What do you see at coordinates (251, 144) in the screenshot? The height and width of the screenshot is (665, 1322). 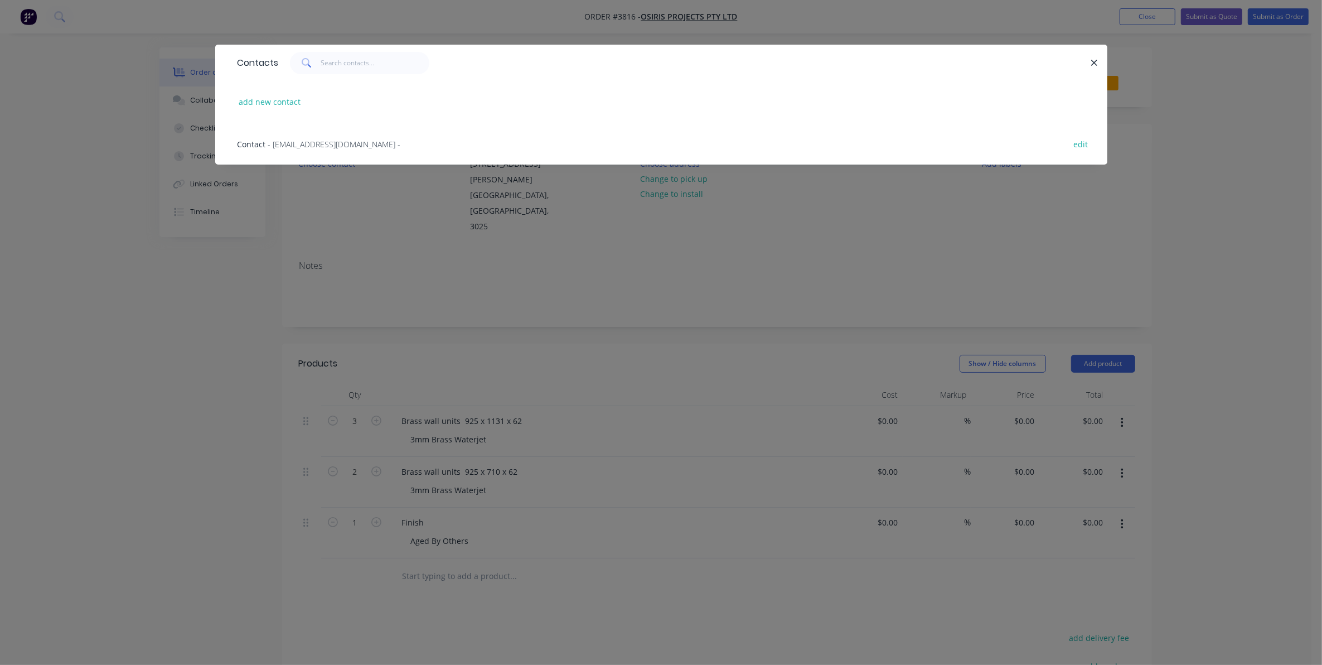 I see `span: Contact` at bounding box center [251, 144].